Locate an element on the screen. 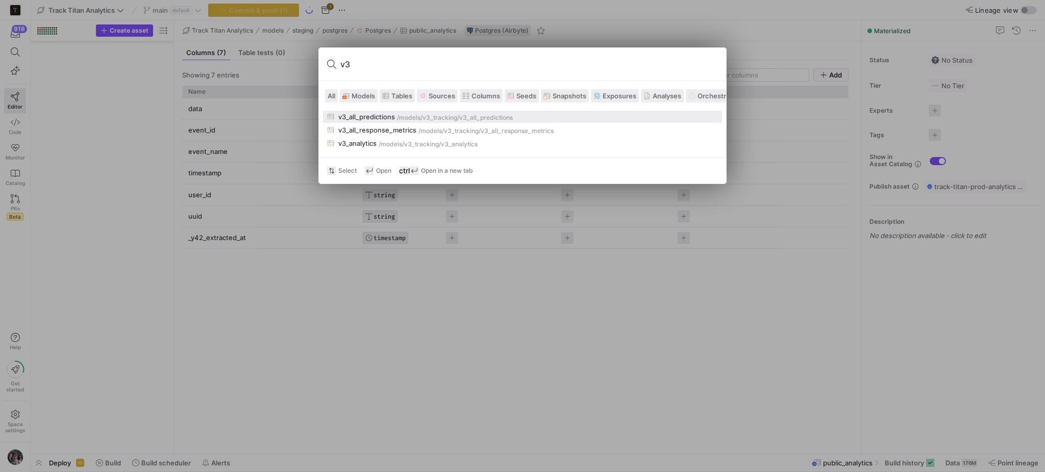  button: Models is located at coordinates (359, 96).